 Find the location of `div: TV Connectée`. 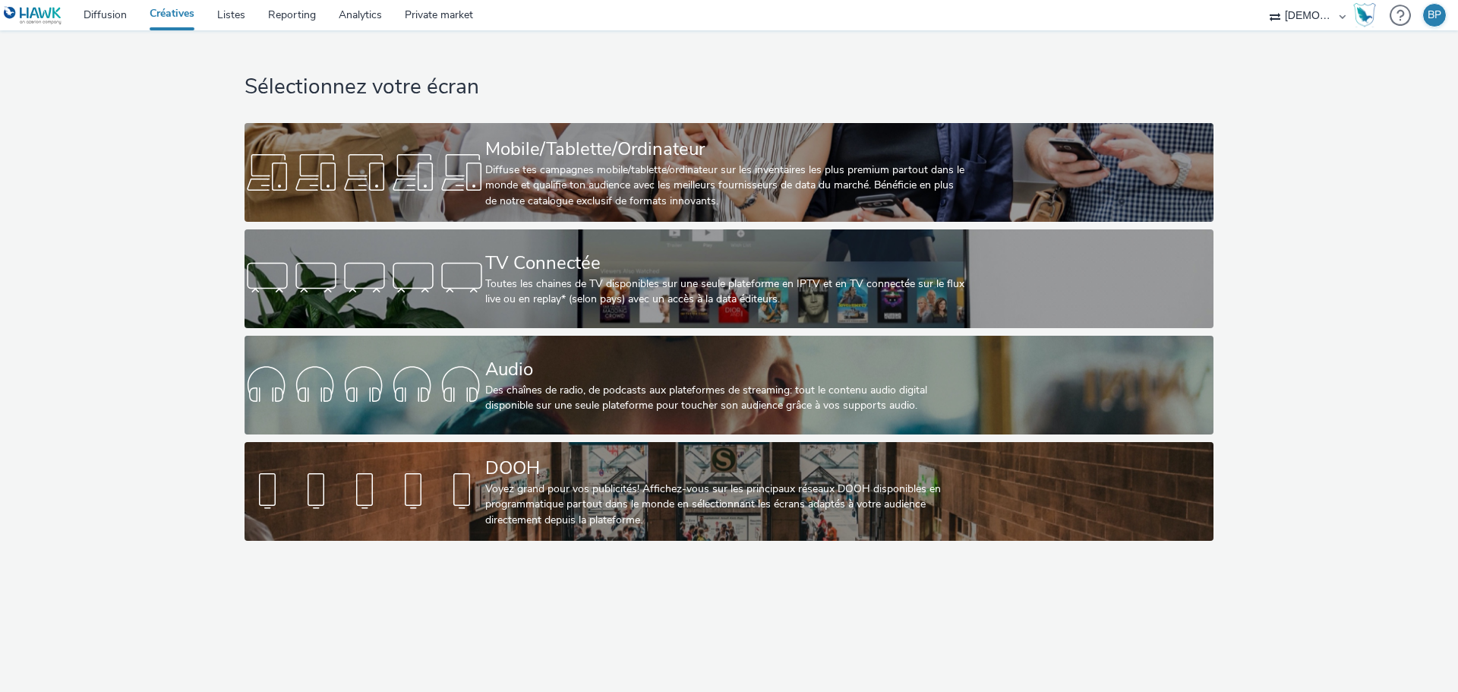

div: TV Connectée is located at coordinates (726, 263).